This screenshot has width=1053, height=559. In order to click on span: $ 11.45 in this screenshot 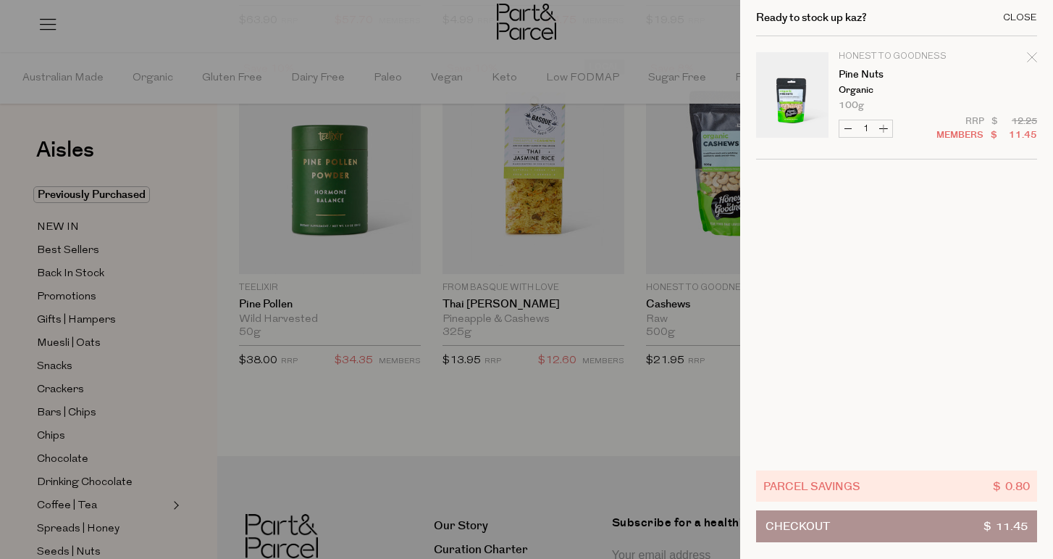, I will do `click(1006, 526)`.